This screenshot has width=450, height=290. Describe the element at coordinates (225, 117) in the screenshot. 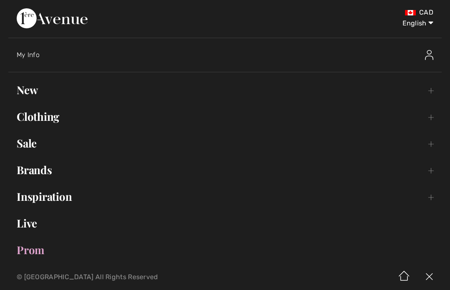

I see `a: Clothing` at that location.